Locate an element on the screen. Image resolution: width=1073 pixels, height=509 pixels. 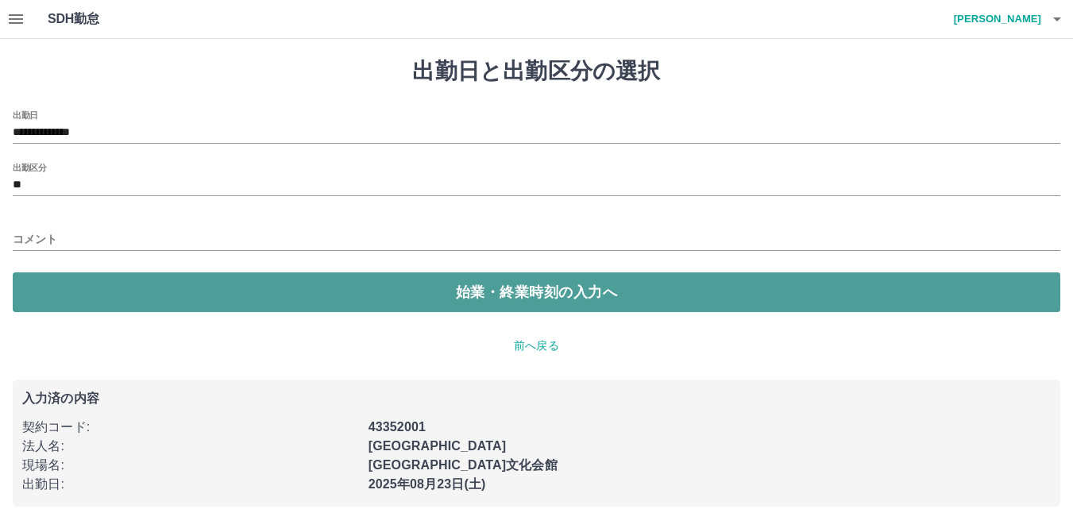
p: 出勤日 : is located at coordinates (191, 485).